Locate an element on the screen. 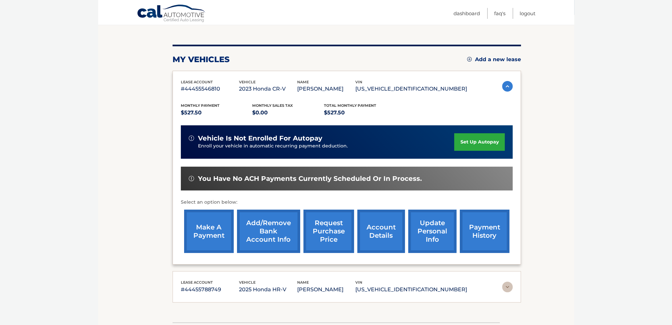 Image resolution: width=672 pixels, height=325 pixels. span: vehicle is not enrolled for autopay is located at coordinates (260, 138).